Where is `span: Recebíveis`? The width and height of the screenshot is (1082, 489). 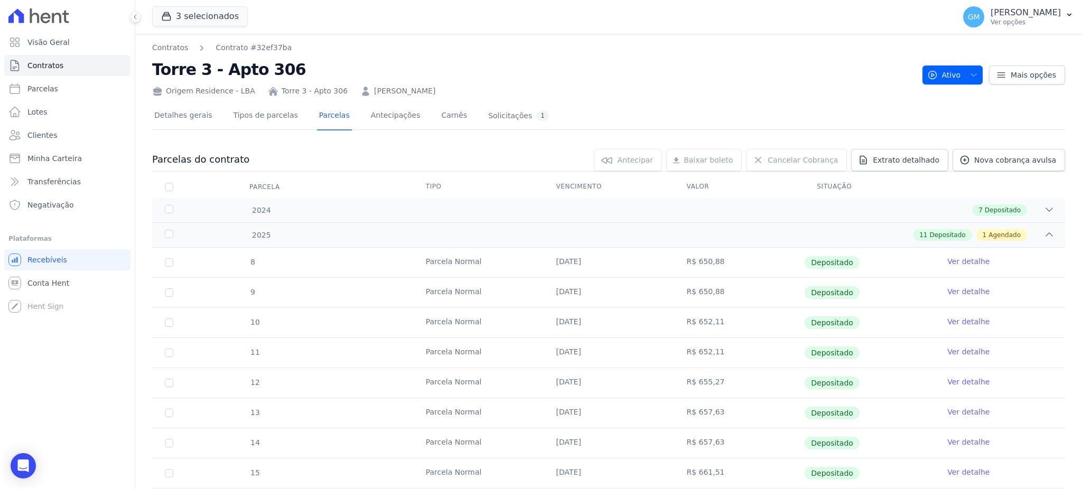
span: Recebíveis is located at coordinates (47, 260).